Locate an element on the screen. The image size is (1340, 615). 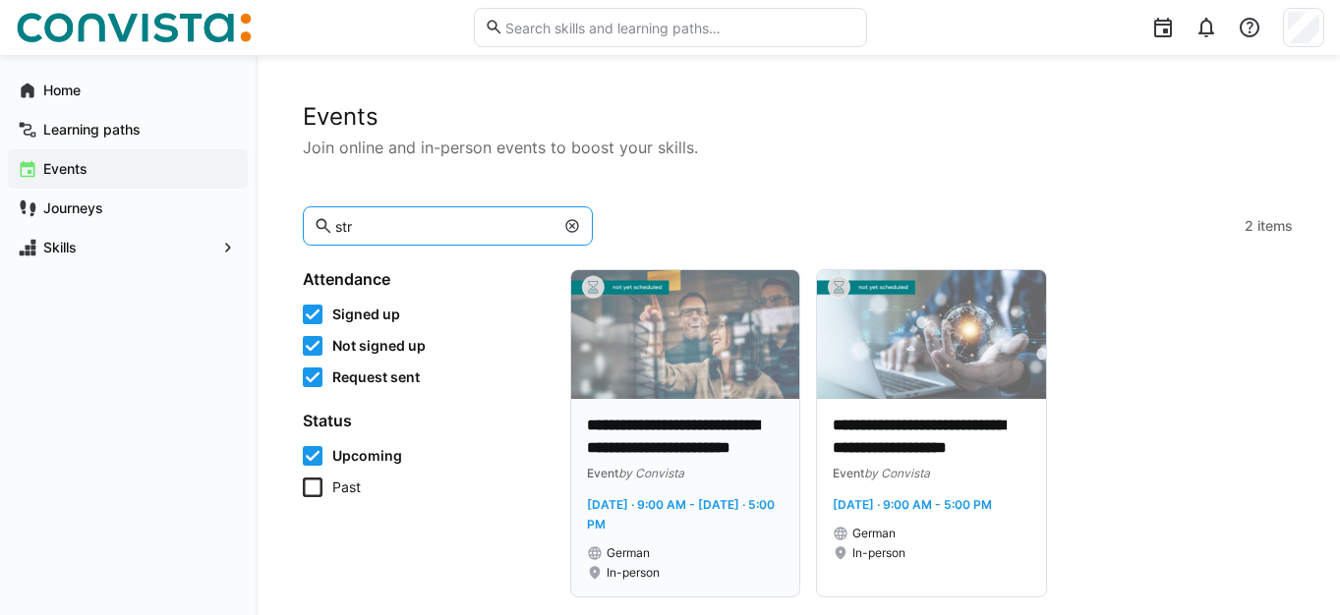
input: Search events is located at coordinates (443, 226).